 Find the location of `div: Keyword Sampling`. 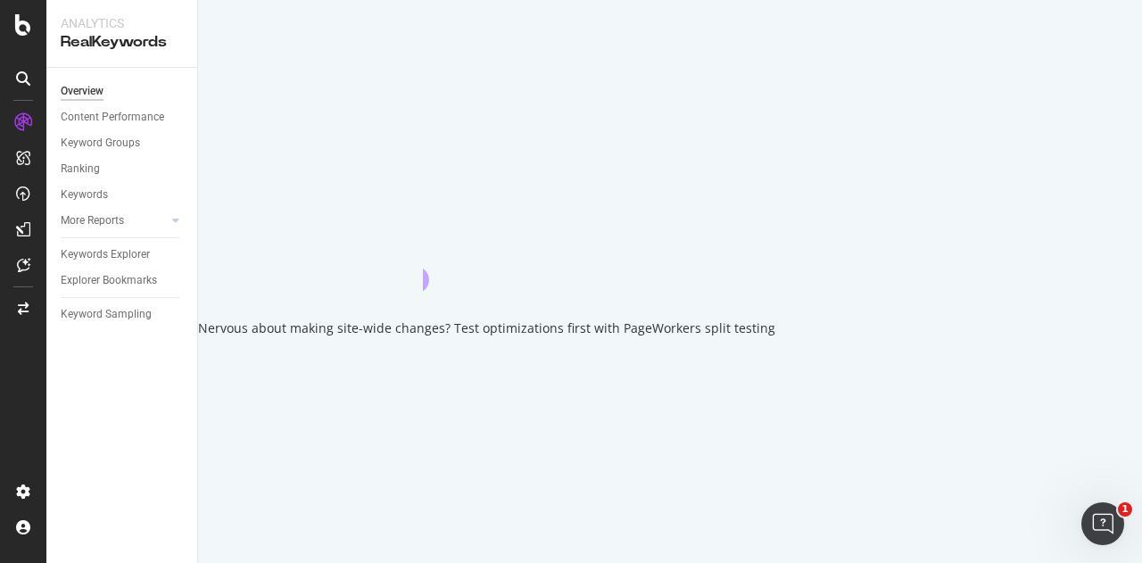

div: Keyword Sampling is located at coordinates (106, 314).